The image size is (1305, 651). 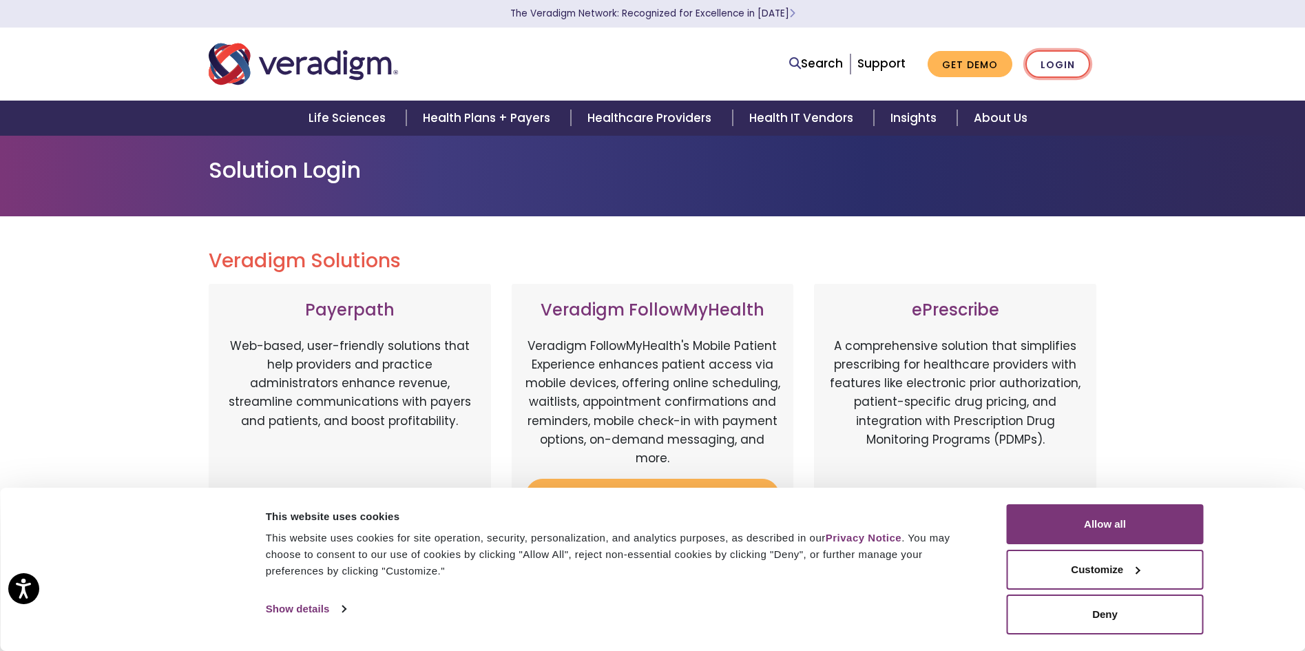 I want to click on p: Web-based, user-friendly solutions that help providers and practice administrators enhance revenu..., so click(x=350, y=409).